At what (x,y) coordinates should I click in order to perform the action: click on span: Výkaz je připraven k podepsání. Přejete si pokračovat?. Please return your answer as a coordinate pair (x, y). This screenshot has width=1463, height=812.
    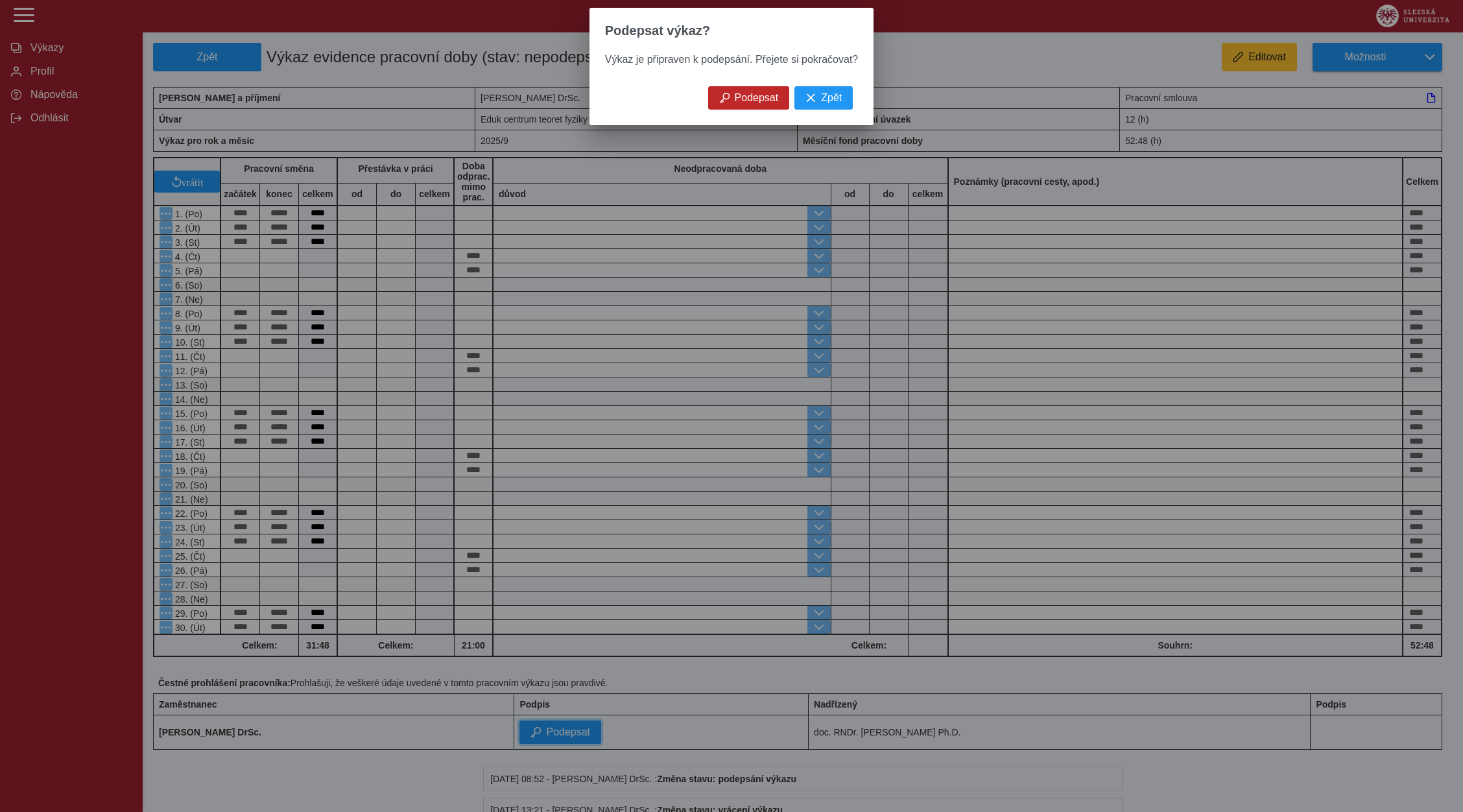
    Looking at the image, I should click on (732, 59).